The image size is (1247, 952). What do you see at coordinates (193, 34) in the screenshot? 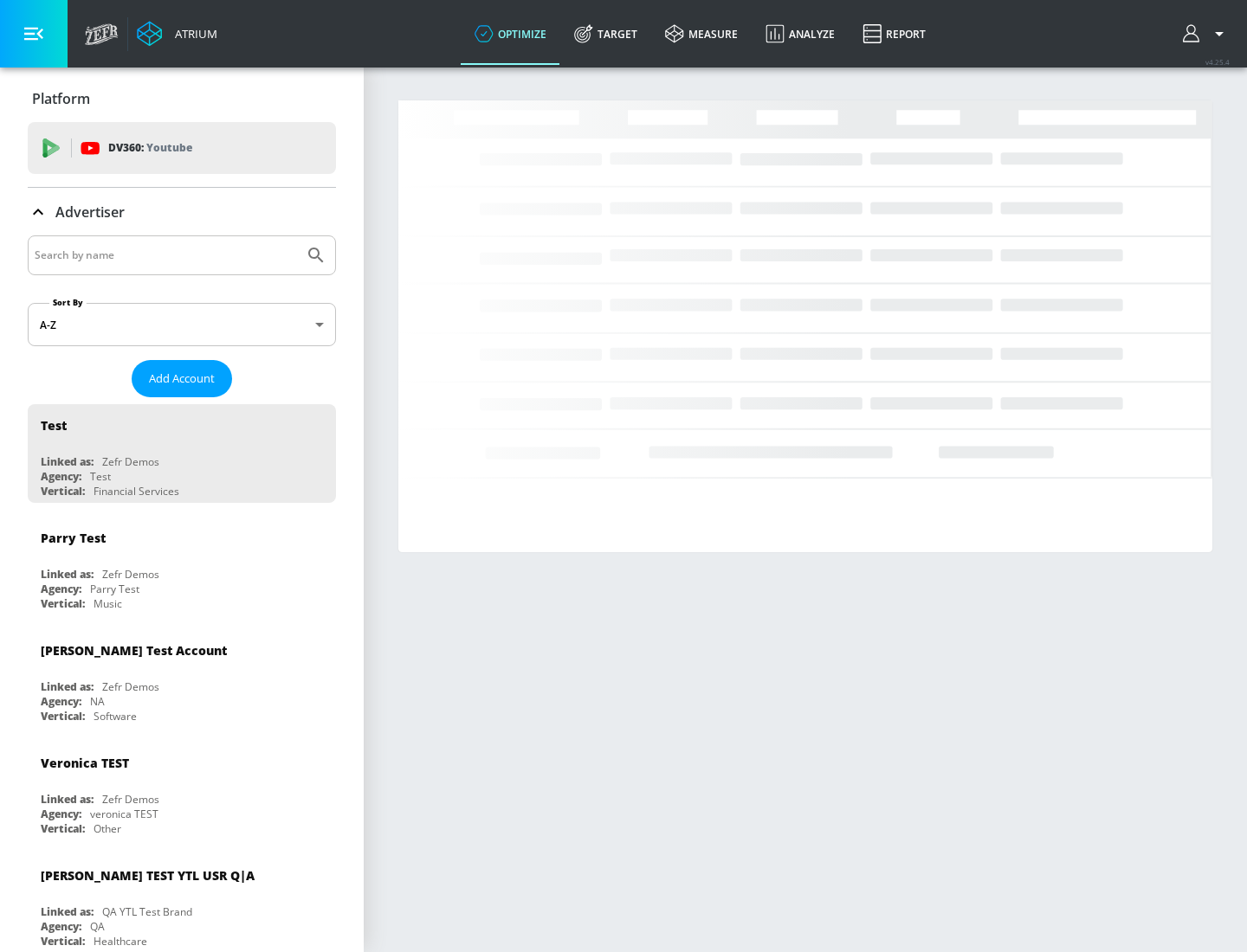
I see `div: Atrium` at bounding box center [193, 34].